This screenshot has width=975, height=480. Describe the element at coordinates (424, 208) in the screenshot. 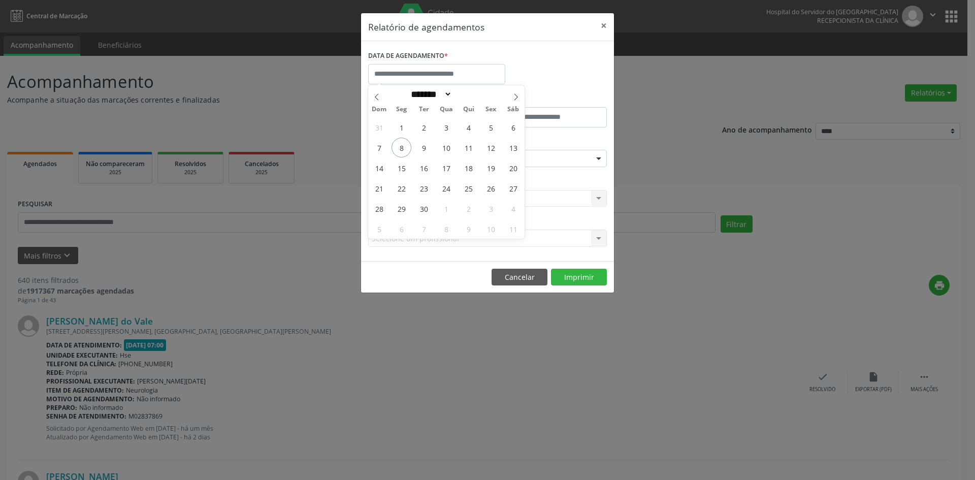

I see `span: Setembro 30, 2025` at that location.